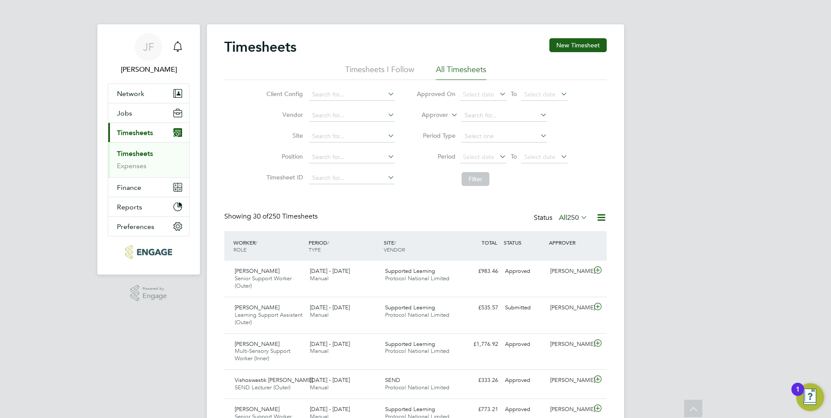  What do you see at coordinates (489, 242) in the screenshot?
I see `span: TOTAL` at bounding box center [489, 242].